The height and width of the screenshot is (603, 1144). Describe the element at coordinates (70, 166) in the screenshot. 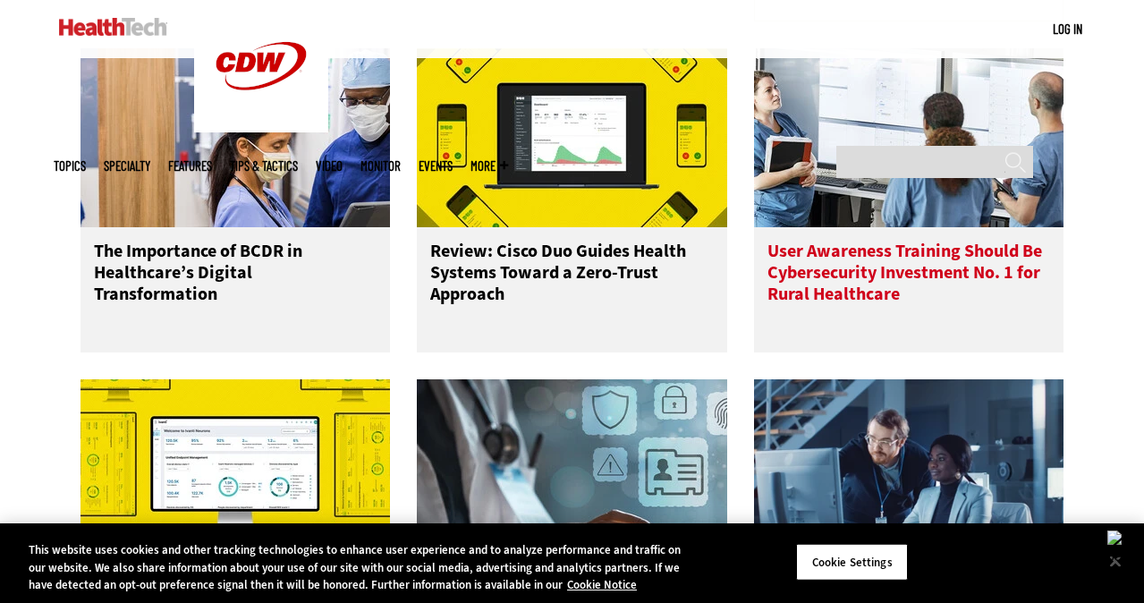

I see `span: Topics` at that location.